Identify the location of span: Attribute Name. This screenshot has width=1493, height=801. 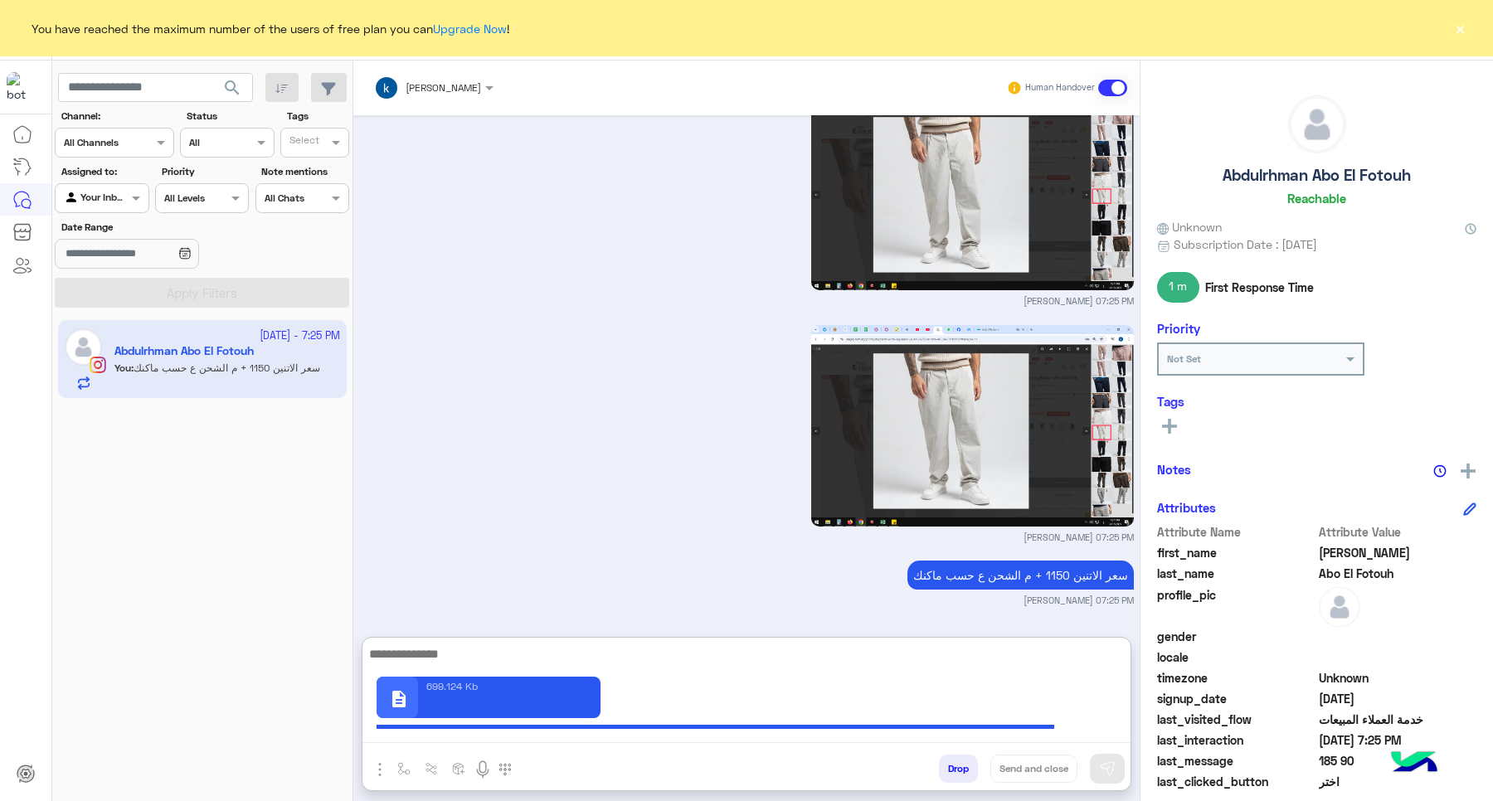
(1236, 532).